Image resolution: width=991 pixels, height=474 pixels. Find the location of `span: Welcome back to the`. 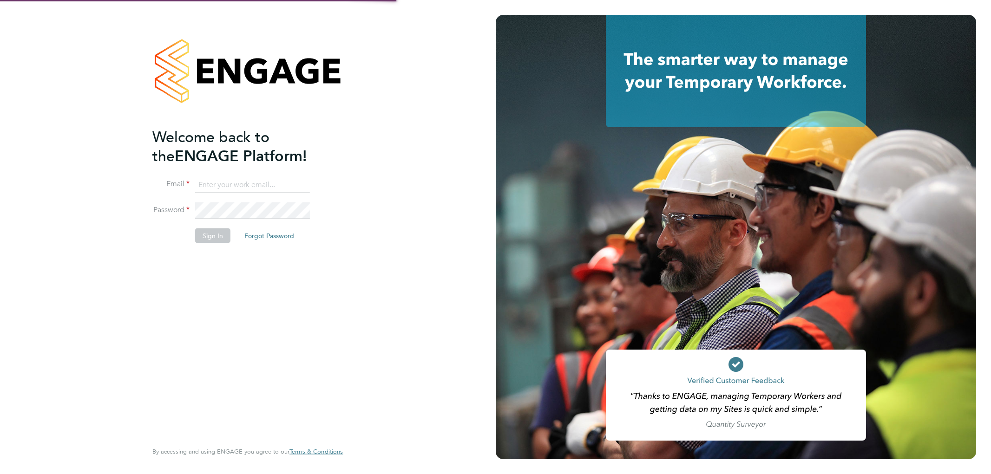

span: Welcome back to the is located at coordinates (211, 146).